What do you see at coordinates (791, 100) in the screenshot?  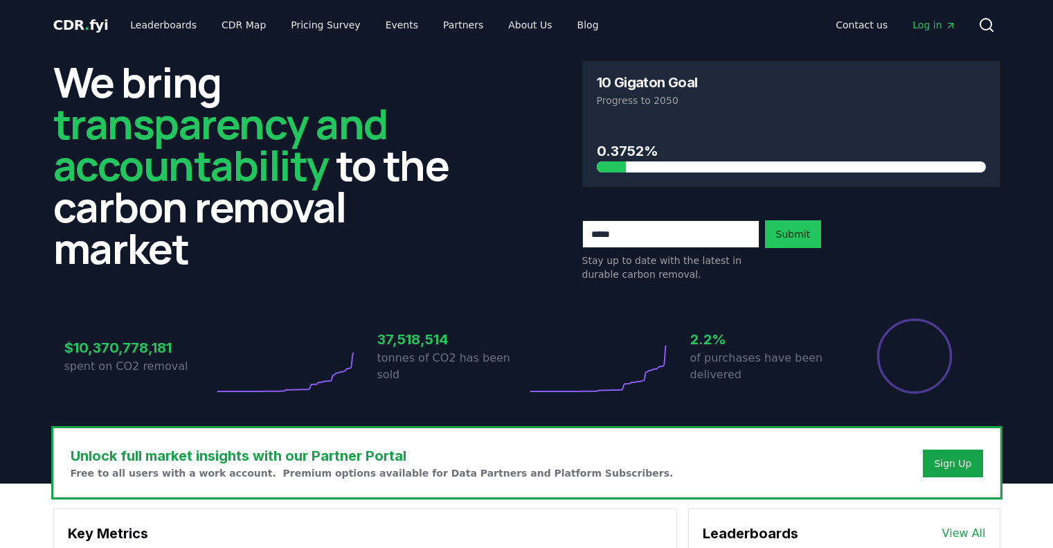 I see `p: Progress to 2050` at bounding box center [791, 100].